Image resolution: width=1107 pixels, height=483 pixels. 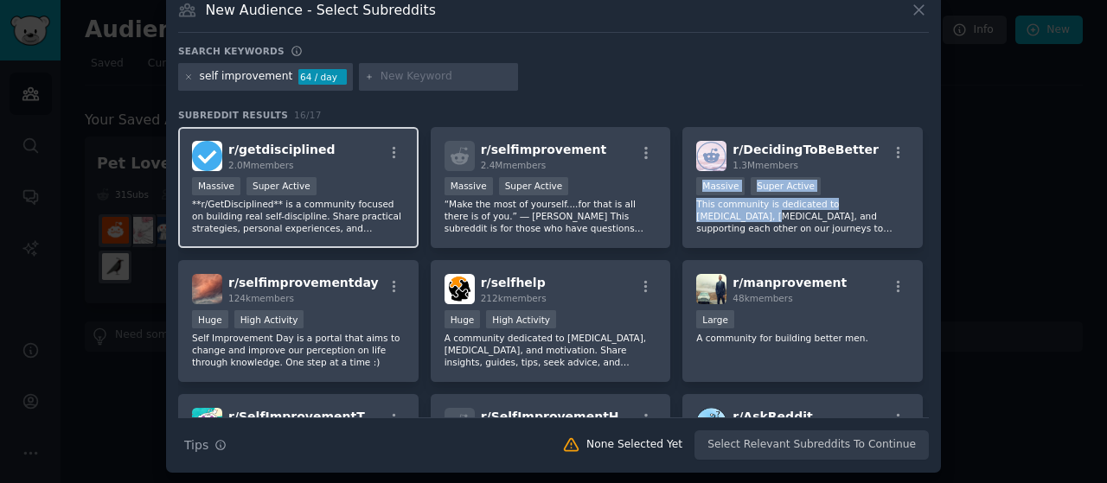 I want to click on img: selfimprovementday, so click(x=207, y=289).